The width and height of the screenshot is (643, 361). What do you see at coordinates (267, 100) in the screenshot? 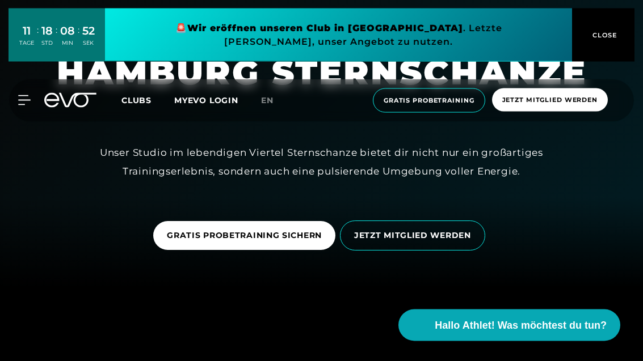
I see `span: en` at bounding box center [267, 100].